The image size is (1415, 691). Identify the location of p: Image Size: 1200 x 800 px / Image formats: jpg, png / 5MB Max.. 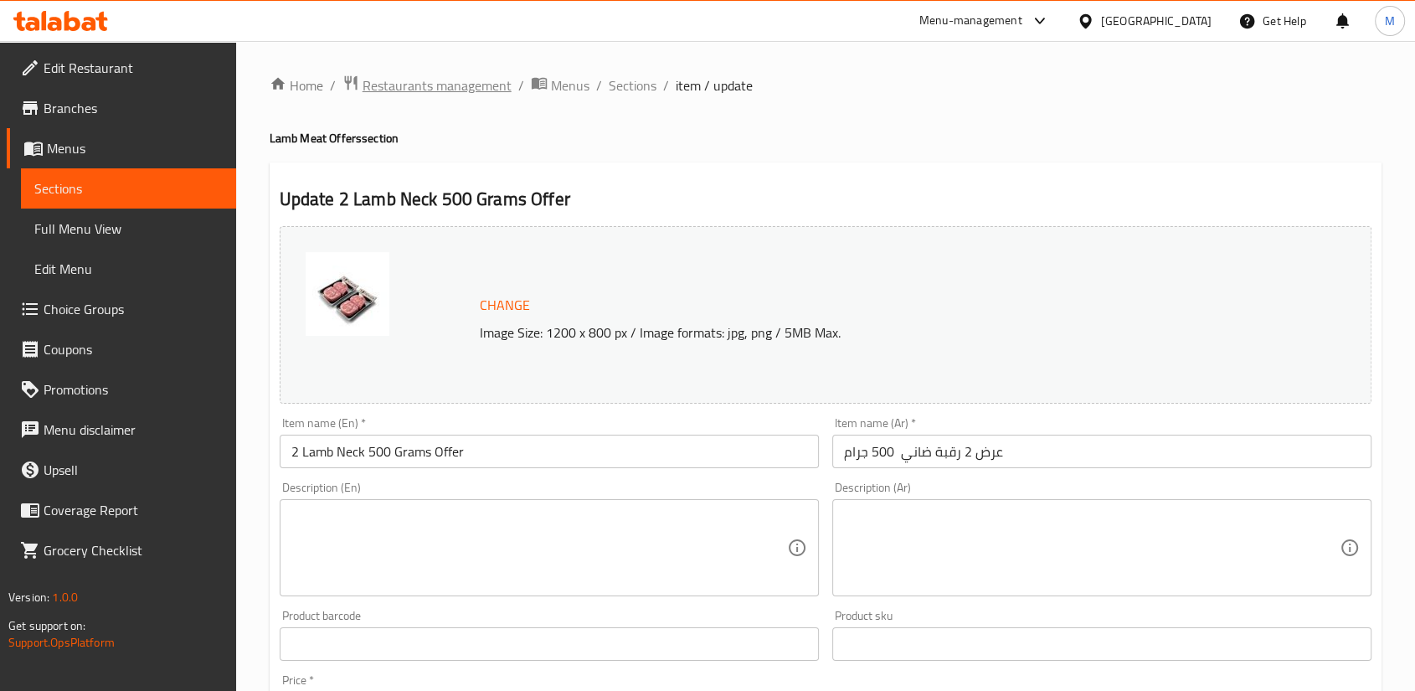
(863, 332).